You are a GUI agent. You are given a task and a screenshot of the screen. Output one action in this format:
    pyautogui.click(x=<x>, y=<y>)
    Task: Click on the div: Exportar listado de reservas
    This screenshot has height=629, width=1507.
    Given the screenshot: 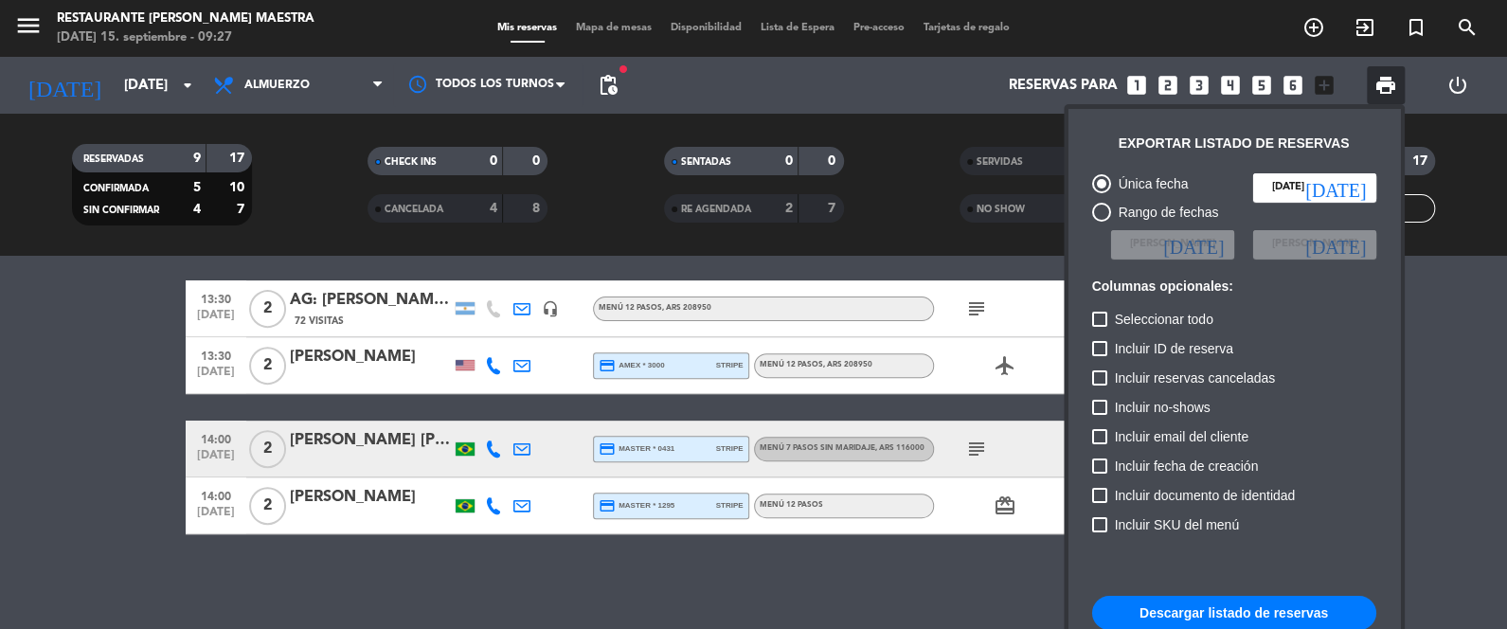 What is the action you would take?
    pyautogui.click(x=1234, y=143)
    